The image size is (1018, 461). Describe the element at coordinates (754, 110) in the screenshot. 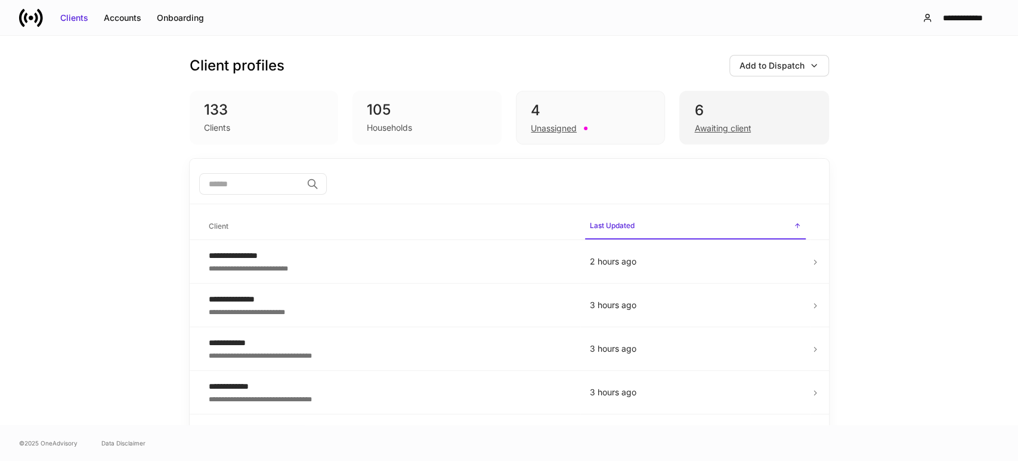

I see `div: 6` at that location.